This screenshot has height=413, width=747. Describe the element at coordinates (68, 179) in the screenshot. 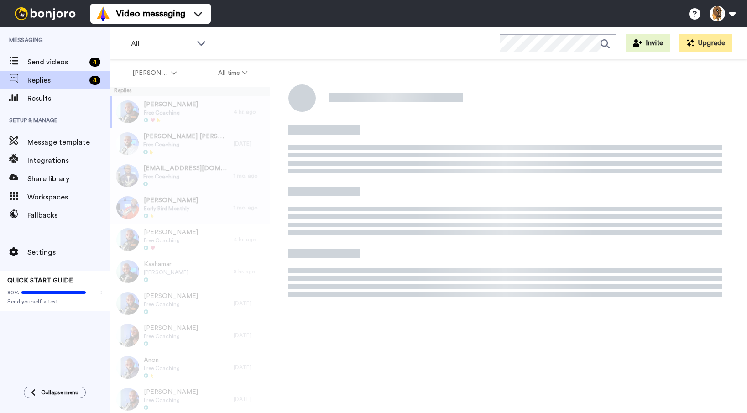

I see `span: Share library` at that location.